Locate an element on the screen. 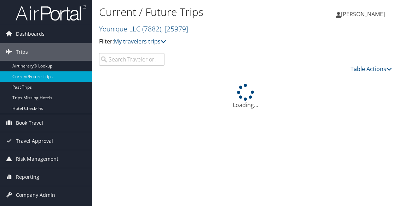  span: Reporting is located at coordinates (28, 177).